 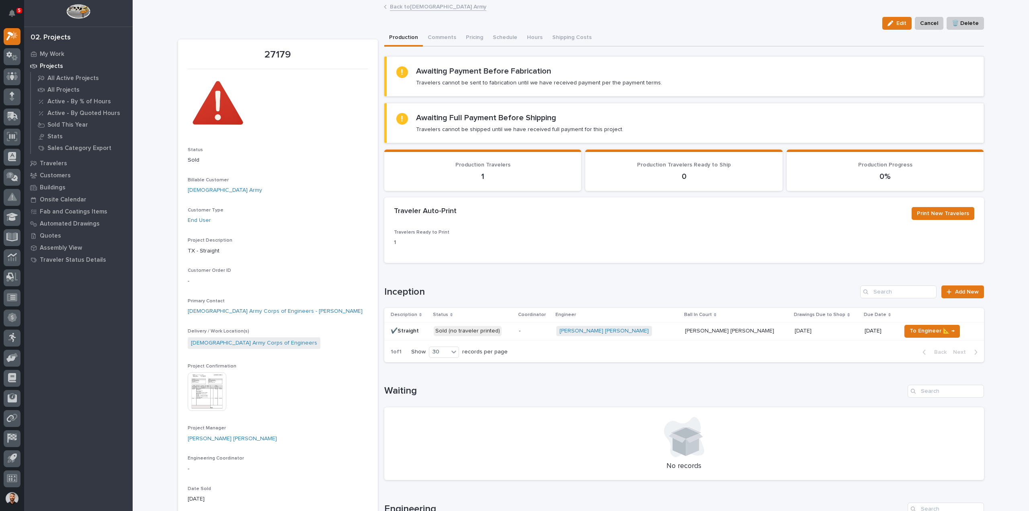 I want to click on button: Print New Travelers, so click(x=943, y=213).